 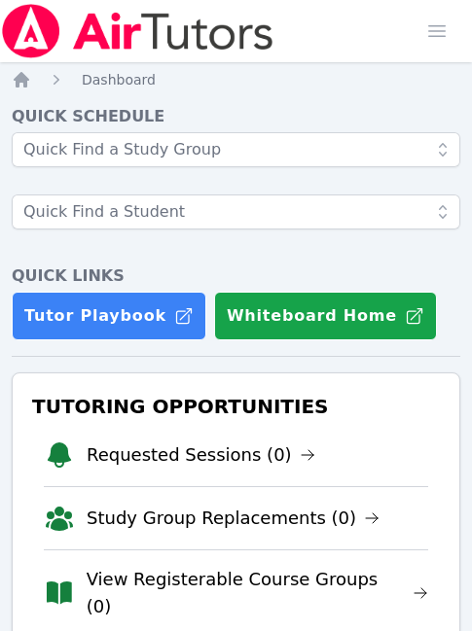 What do you see at coordinates (233, 519) in the screenshot?
I see `a: Study Group Replacements (0)` at bounding box center [233, 519].